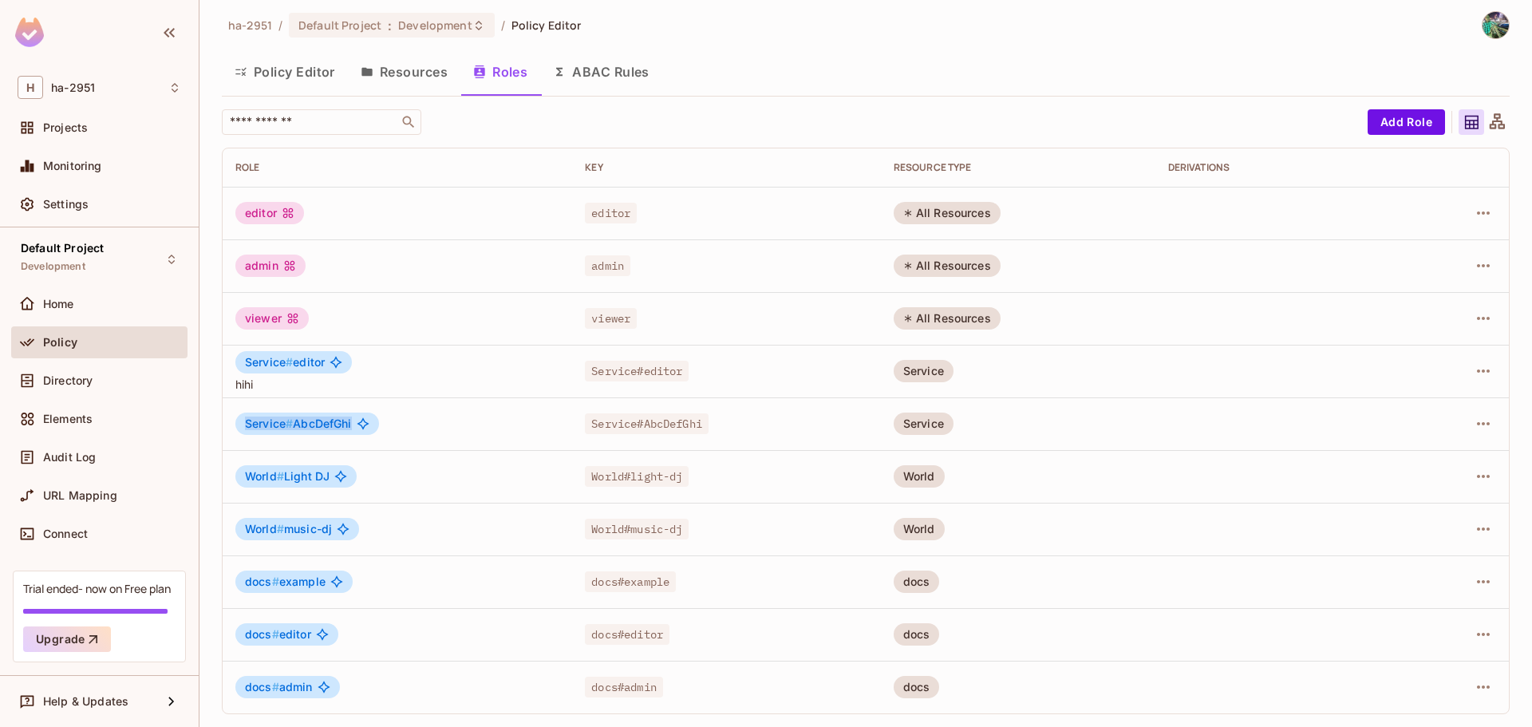 This screenshot has height=727, width=1532. What do you see at coordinates (285, 72) in the screenshot?
I see `button: Policy Editor` at bounding box center [285, 72].